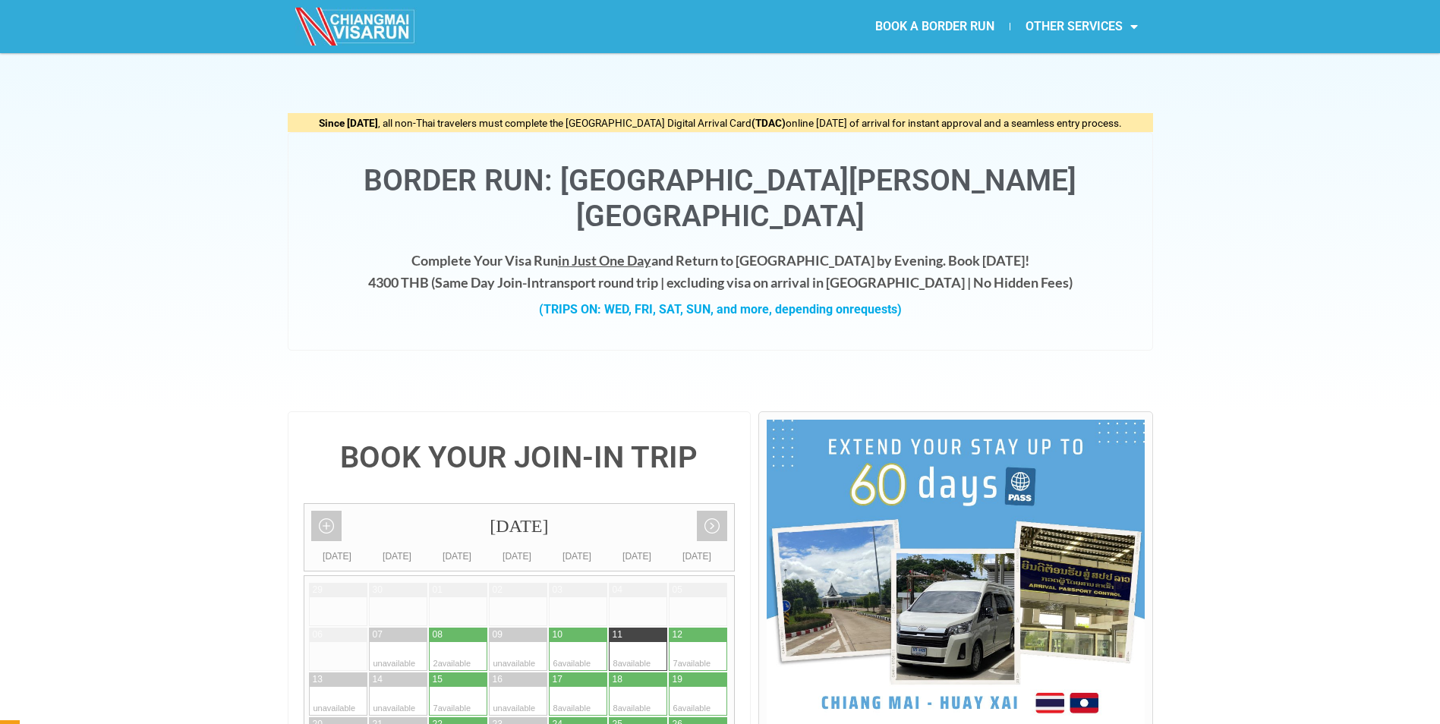  I want to click on div: 13, so click(317, 679).